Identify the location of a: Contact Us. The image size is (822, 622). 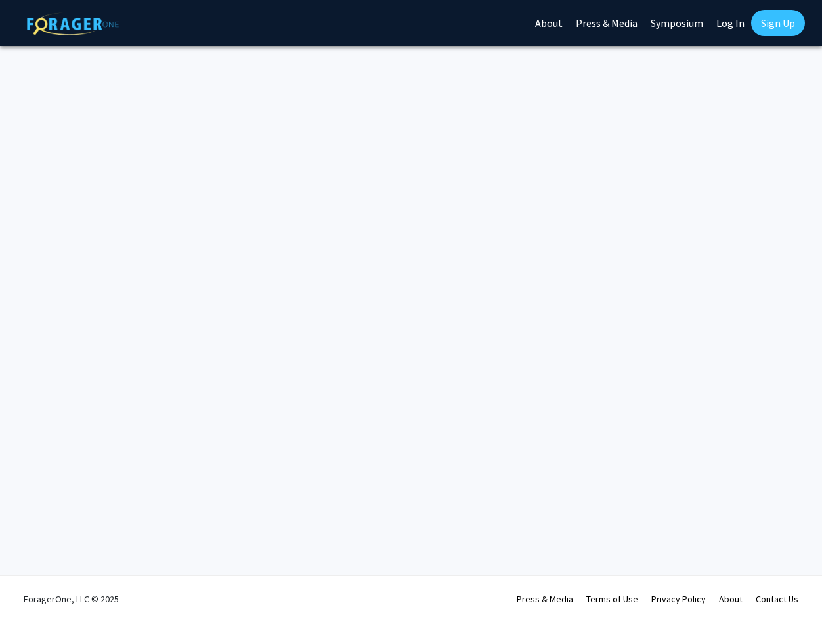
(777, 599).